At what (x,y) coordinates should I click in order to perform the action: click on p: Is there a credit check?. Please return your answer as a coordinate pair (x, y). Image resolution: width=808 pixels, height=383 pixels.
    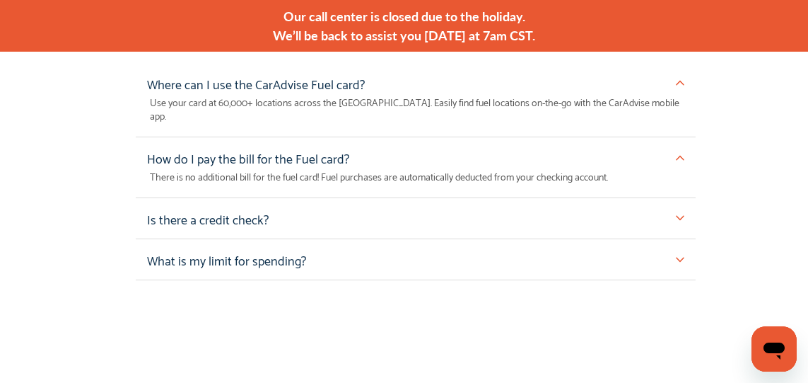
    Looking at the image, I should click on (208, 217).